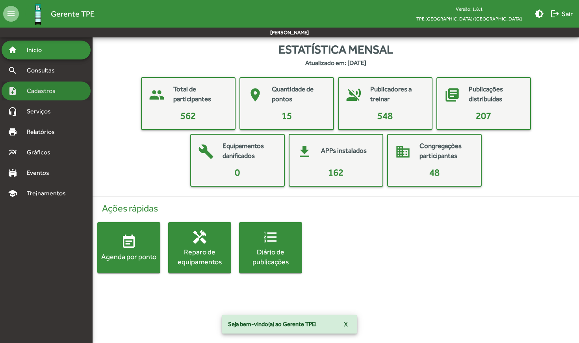 The width and height of the screenshot is (579, 343). What do you see at coordinates (13, 152) in the screenshot?
I see `mat-icon: multiline_chart` at bounding box center [13, 152].